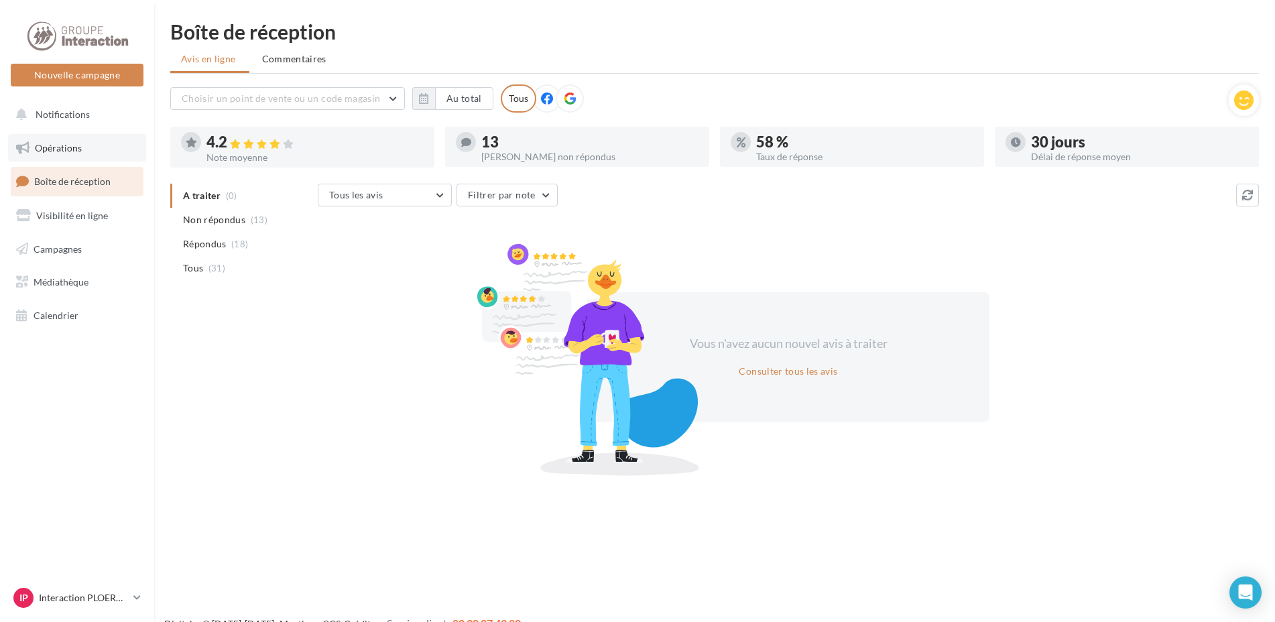 This screenshot has width=1275, height=622. I want to click on span: (13), so click(259, 220).